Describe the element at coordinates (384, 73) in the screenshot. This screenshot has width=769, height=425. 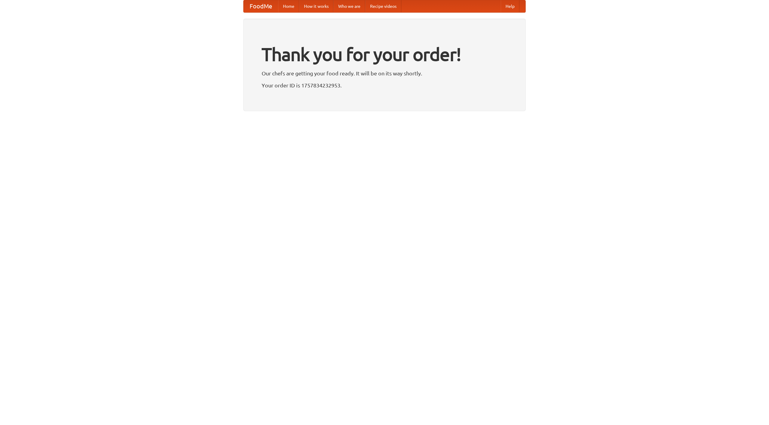
I see `p: Our chefs are getting your food ready. It will be on its way shortly.` at that location.